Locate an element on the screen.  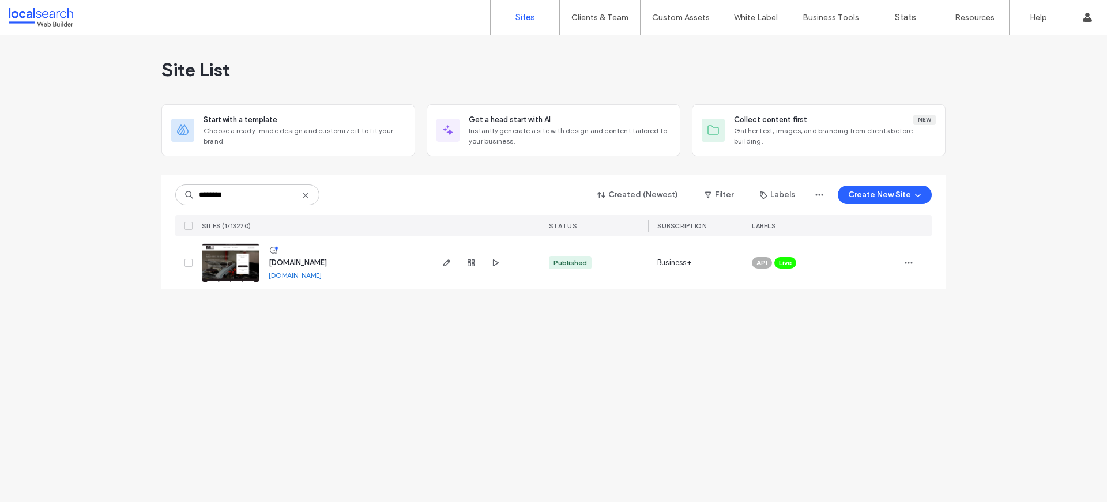
span: Gather text, images, and branding from clients before building. is located at coordinates (835, 136).